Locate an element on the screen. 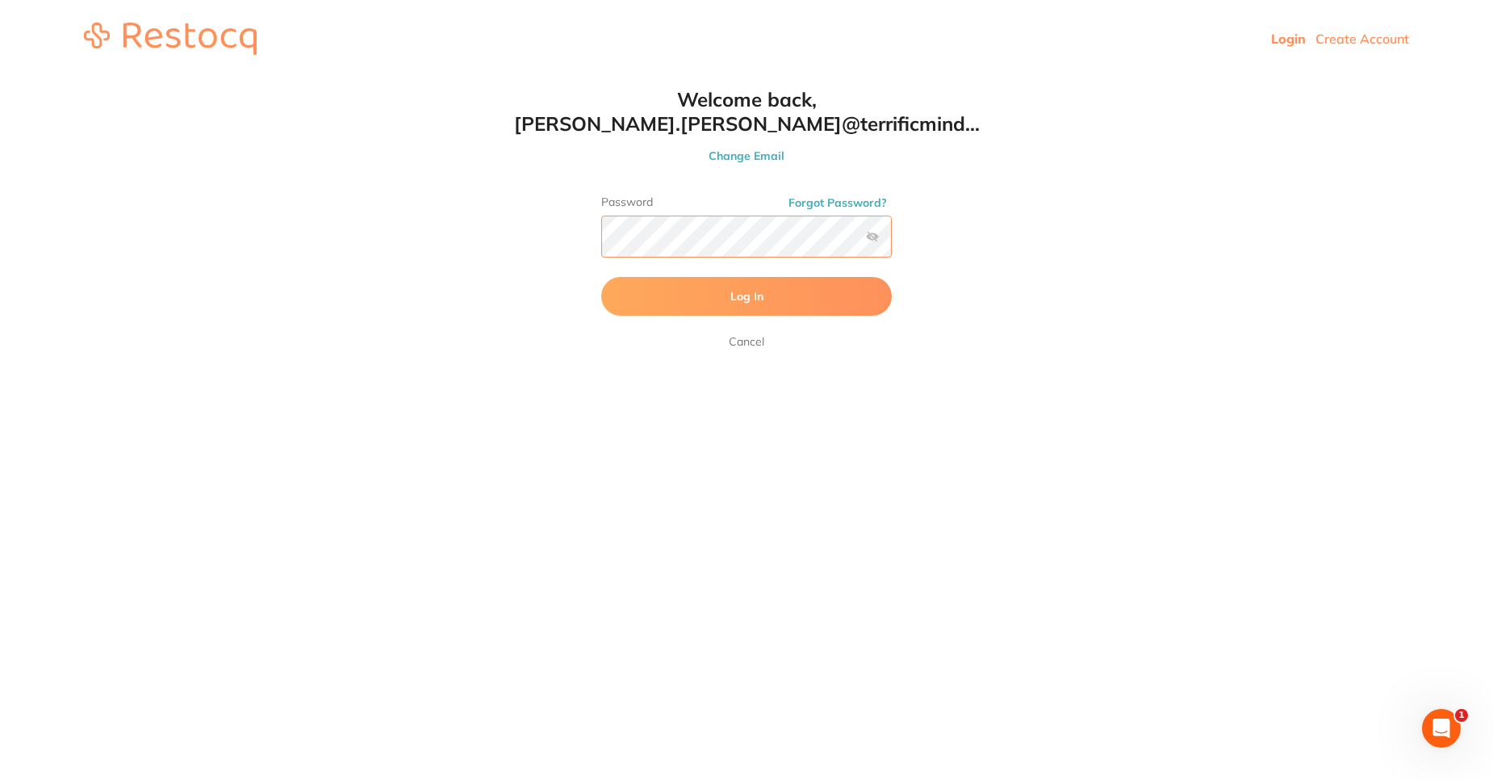  a: Login is located at coordinates (1288, 39).